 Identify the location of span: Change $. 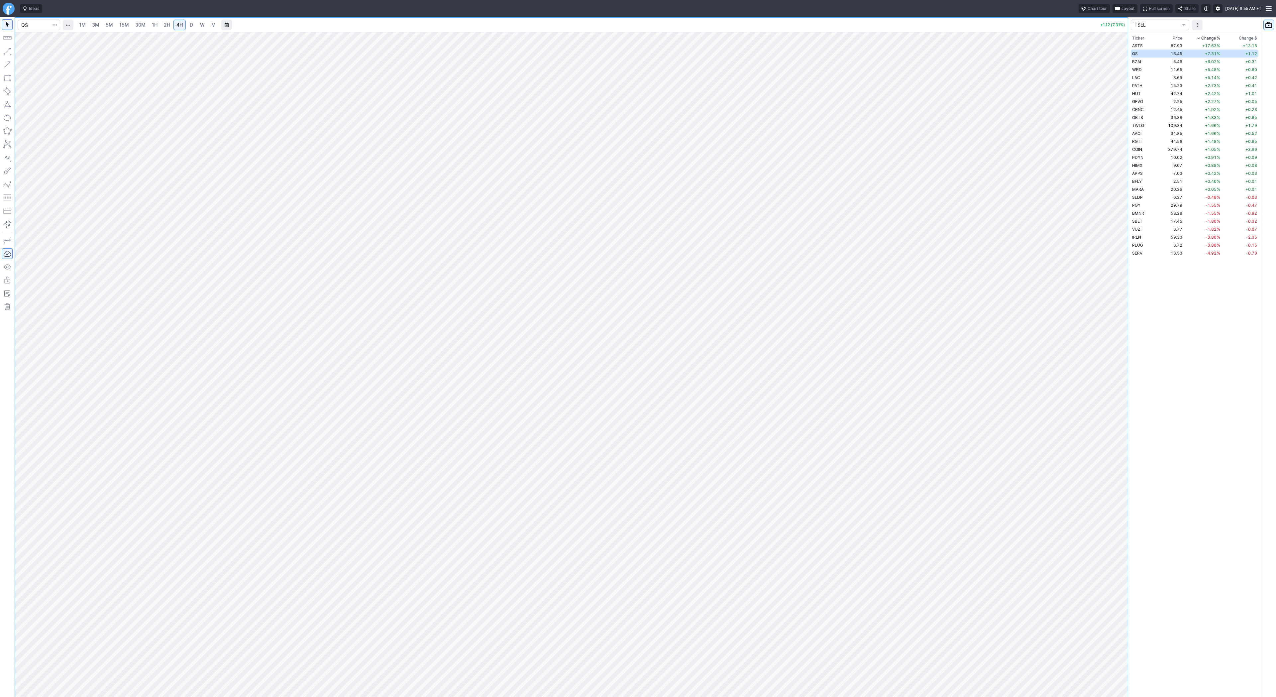
(1248, 38).